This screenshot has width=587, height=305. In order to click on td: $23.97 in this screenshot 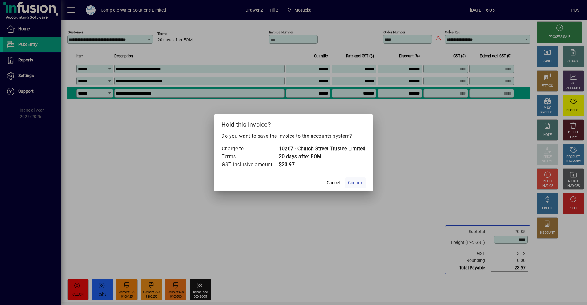, I will do `click(322, 165)`.